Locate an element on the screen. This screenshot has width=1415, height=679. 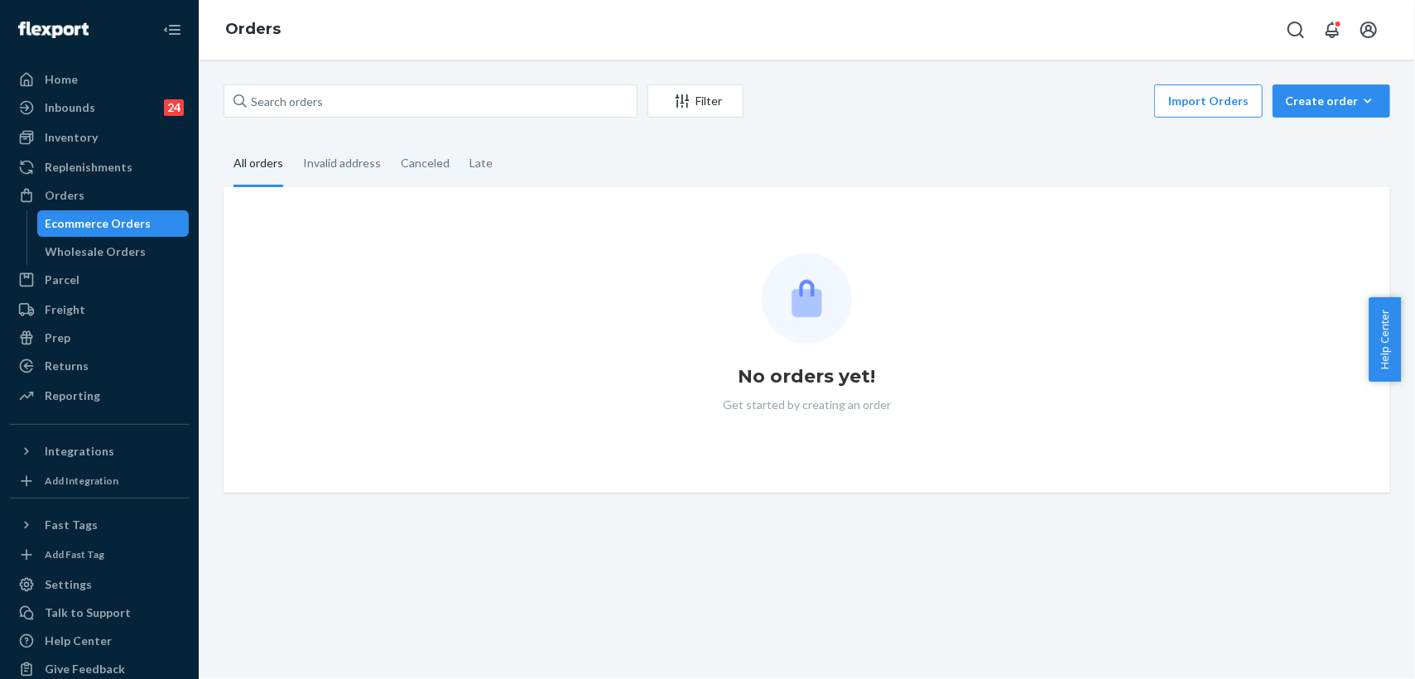
a: Reporting is located at coordinates (99, 396).